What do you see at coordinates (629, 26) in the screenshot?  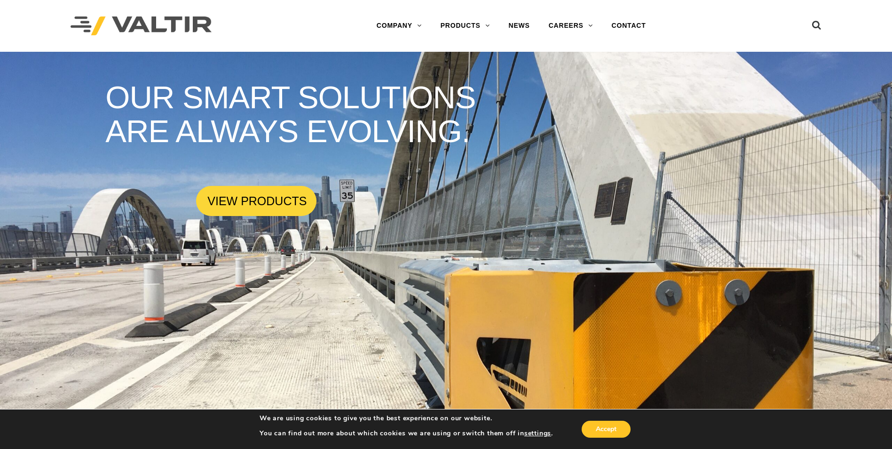 I see `a: CONTACT` at bounding box center [629, 26].